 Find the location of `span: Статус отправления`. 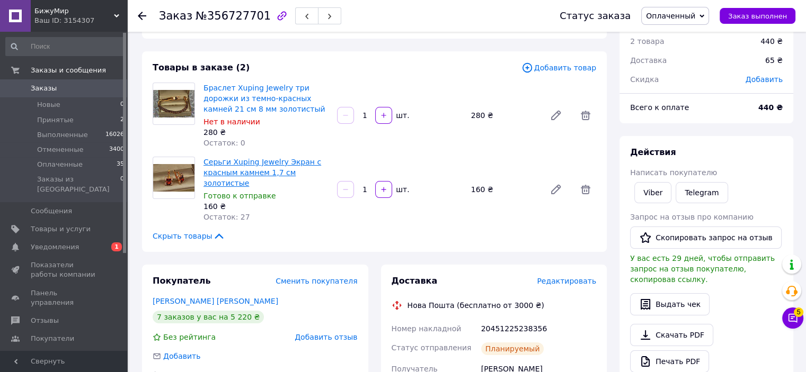

span: Статус отправления is located at coordinates (431, 348).